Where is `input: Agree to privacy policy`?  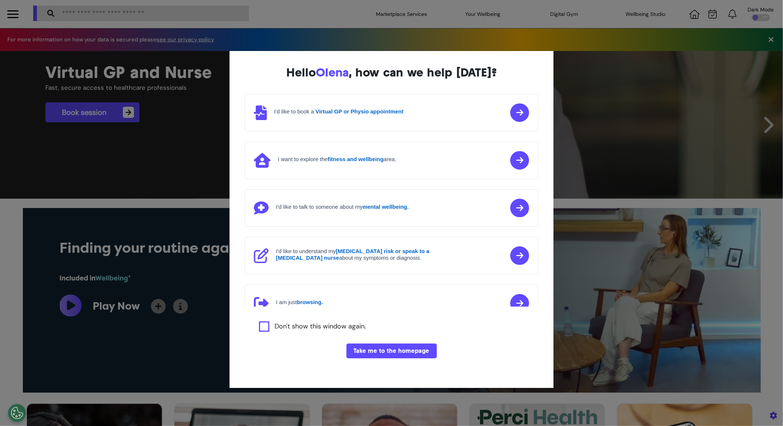
input: Agree to privacy policy is located at coordinates (264, 326).